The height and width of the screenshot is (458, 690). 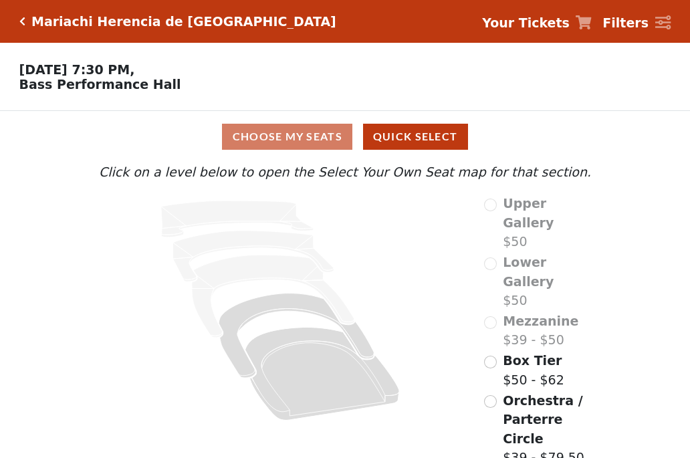 I want to click on label: $50 - $62, so click(x=533, y=370).